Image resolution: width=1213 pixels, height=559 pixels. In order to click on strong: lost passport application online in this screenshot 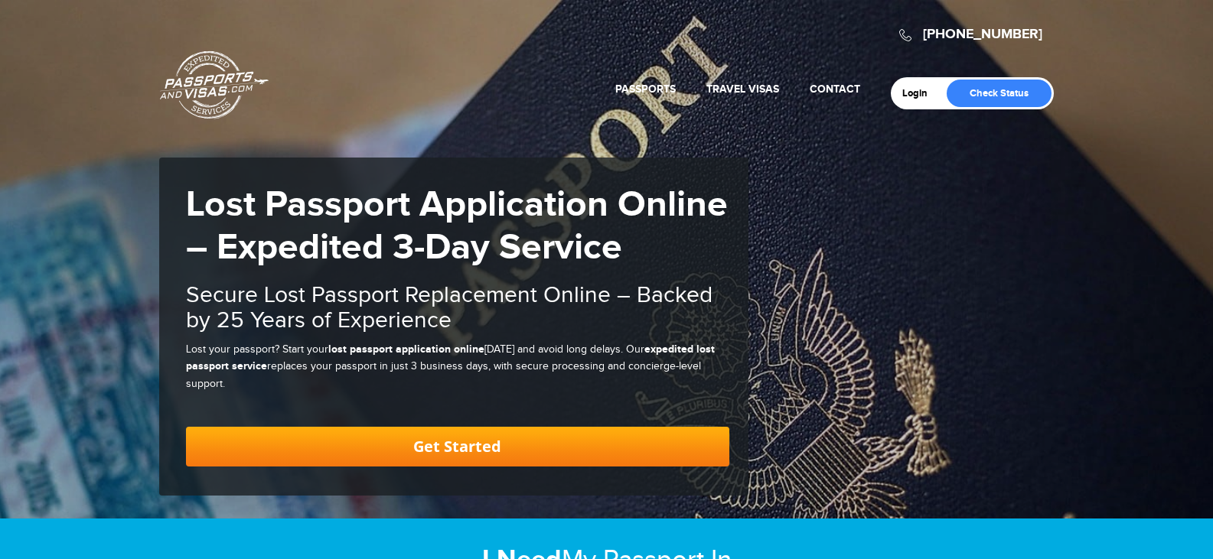, I will do `click(406, 349)`.